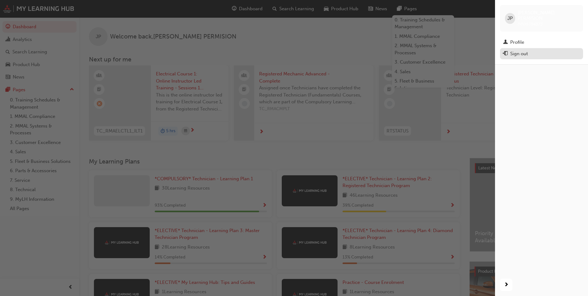  I want to click on span: 0005784373, so click(530, 24).